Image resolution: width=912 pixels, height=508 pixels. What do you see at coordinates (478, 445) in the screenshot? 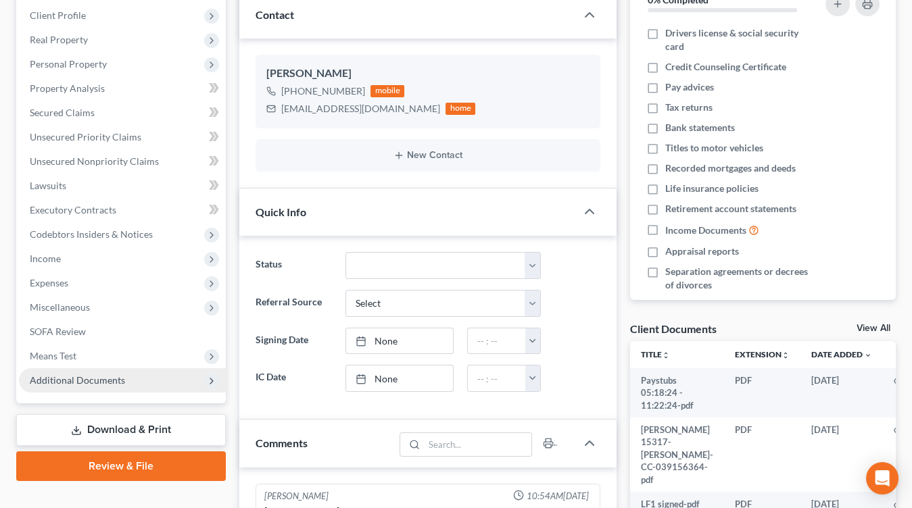
I see `input: Search...` at bounding box center [478, 445].